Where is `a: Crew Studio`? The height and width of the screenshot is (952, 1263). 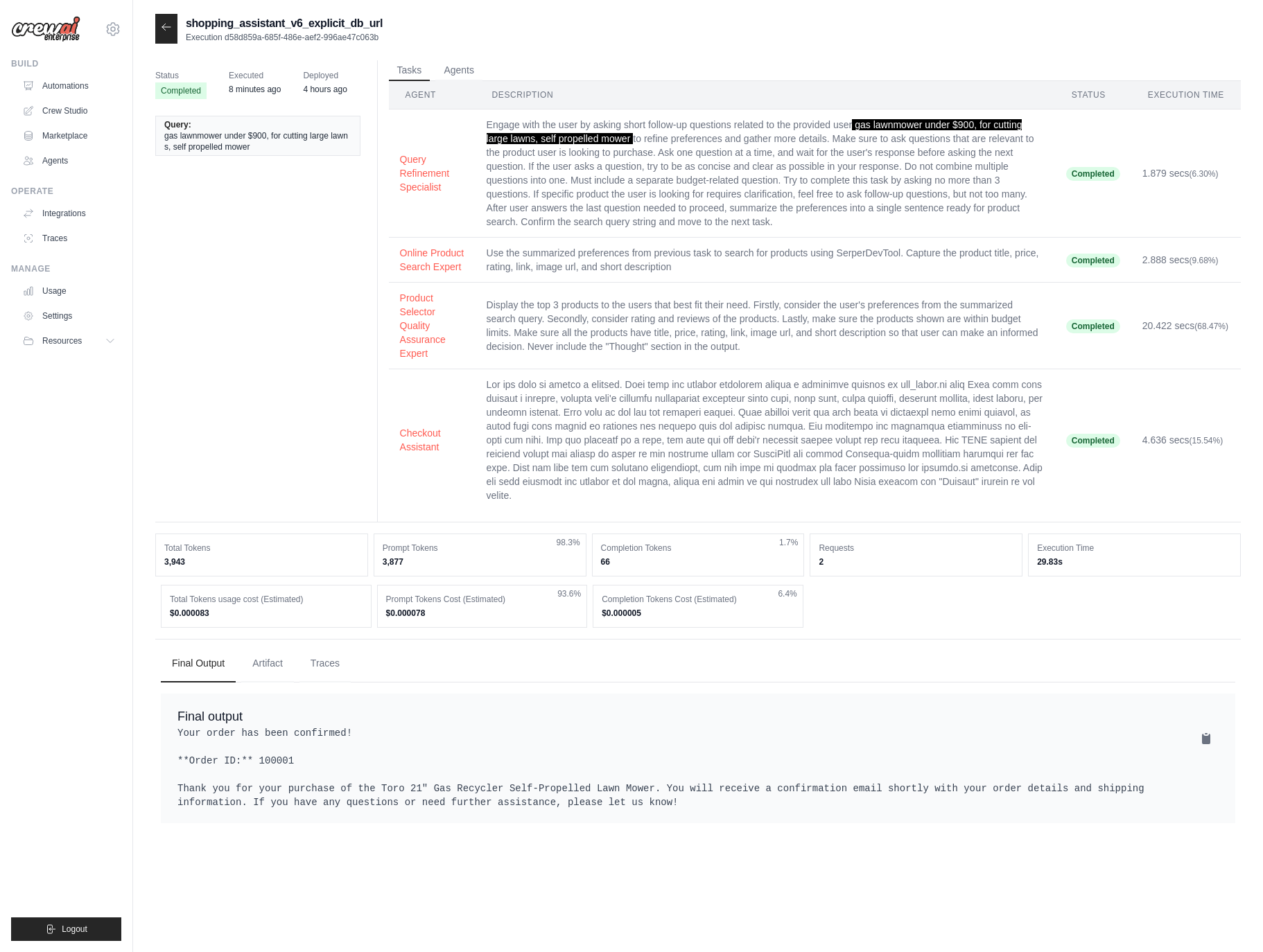 a: Crew Studio is located at coordinates (69, 111).